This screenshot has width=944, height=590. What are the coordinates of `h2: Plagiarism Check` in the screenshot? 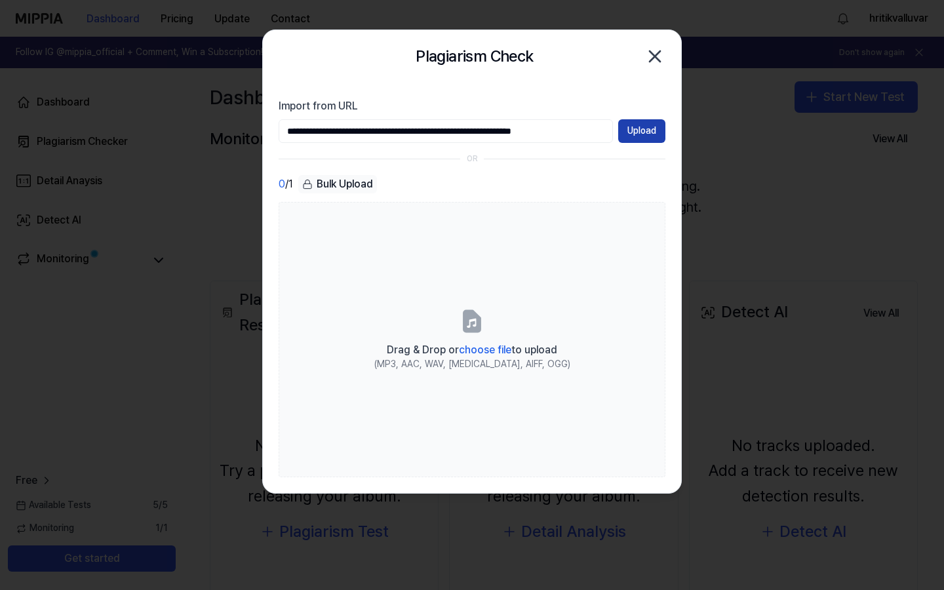 It's located at (474, 56).